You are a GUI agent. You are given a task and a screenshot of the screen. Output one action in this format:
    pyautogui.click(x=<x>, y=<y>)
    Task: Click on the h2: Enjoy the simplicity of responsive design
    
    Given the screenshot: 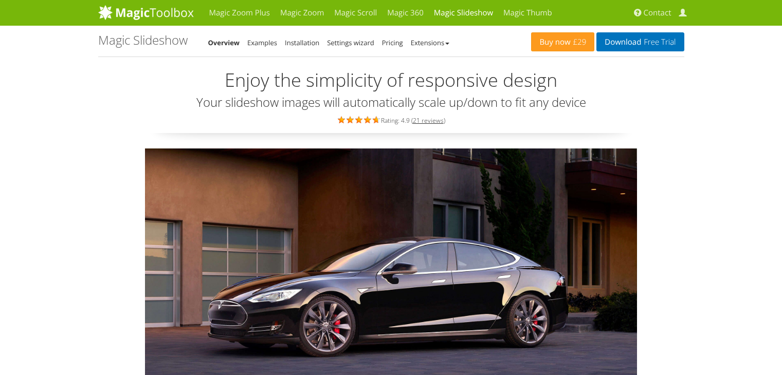 What is the action you would take?
    pyautogui.click(x=391, y=80)
    